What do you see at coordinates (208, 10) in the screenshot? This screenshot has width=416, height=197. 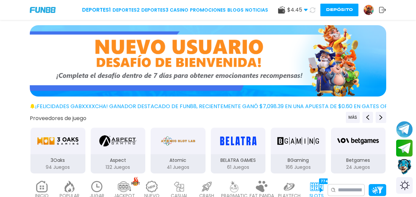 I see `a: Promociones` at bounding box center [208, 10].